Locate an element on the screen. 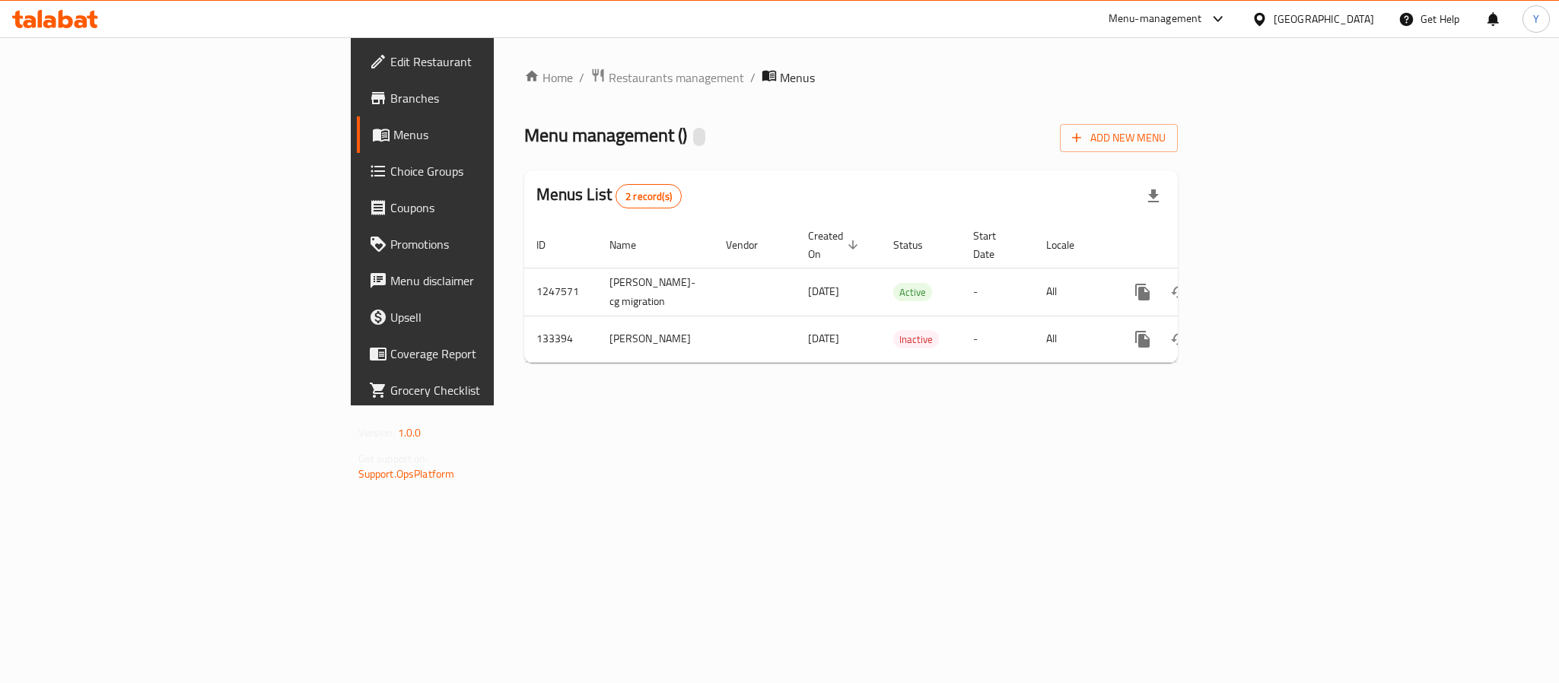 The width and height of the screenshot is (1559, 683). span: 2 record(s) is located at coordinates (648, 196).